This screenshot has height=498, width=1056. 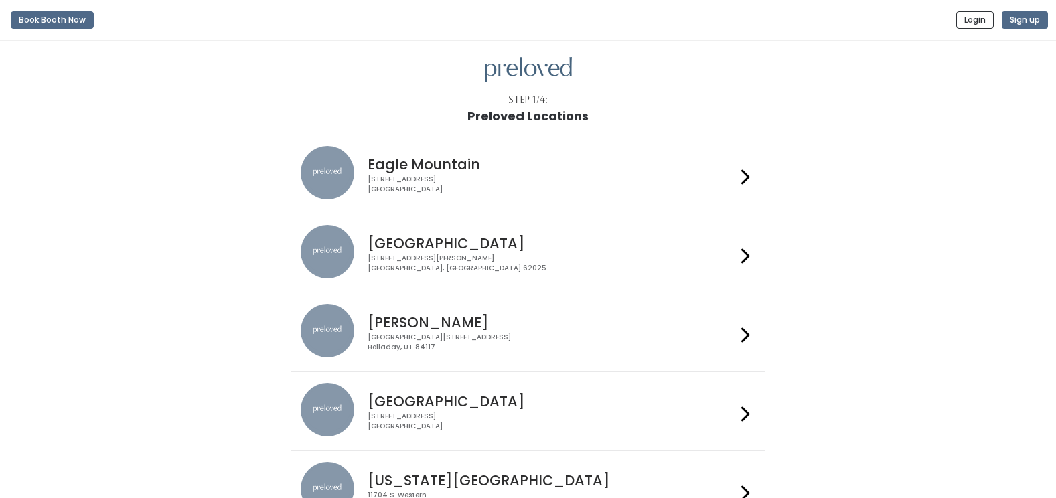 I want to click on button: Book Booth Now, so click(x=52, y=20).